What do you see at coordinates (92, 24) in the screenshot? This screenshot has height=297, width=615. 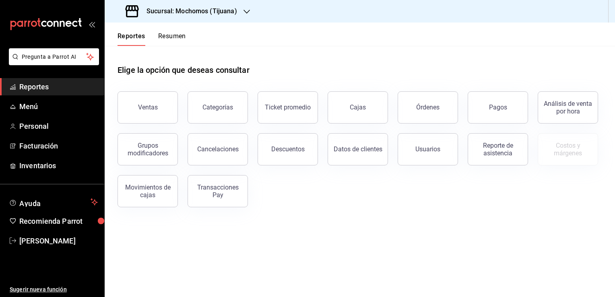 I see `button: open_drawer_menu` at bounding box center [92, 24].